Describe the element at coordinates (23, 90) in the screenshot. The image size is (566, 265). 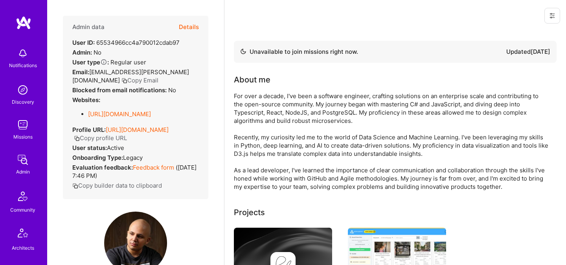
I see `img: discovery` at that location.